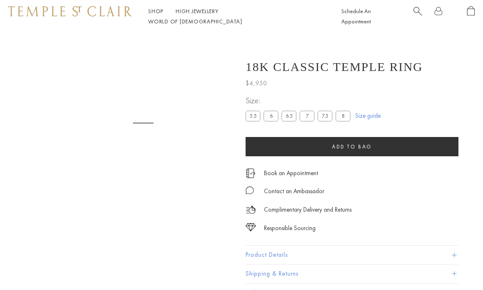 The height and width of the screenshot is (290, 483). I want to click on label: 6, so click(271, 116).